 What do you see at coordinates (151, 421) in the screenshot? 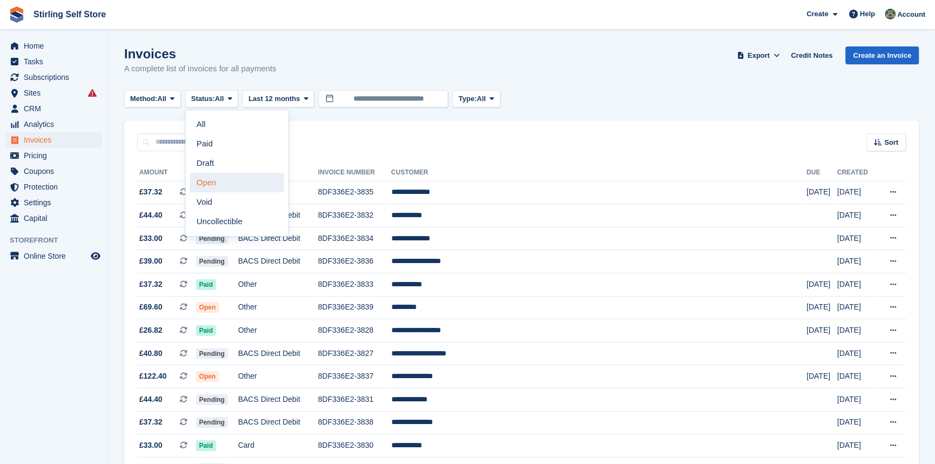
I see `span: £37.32` at bounding box center [151, 421].